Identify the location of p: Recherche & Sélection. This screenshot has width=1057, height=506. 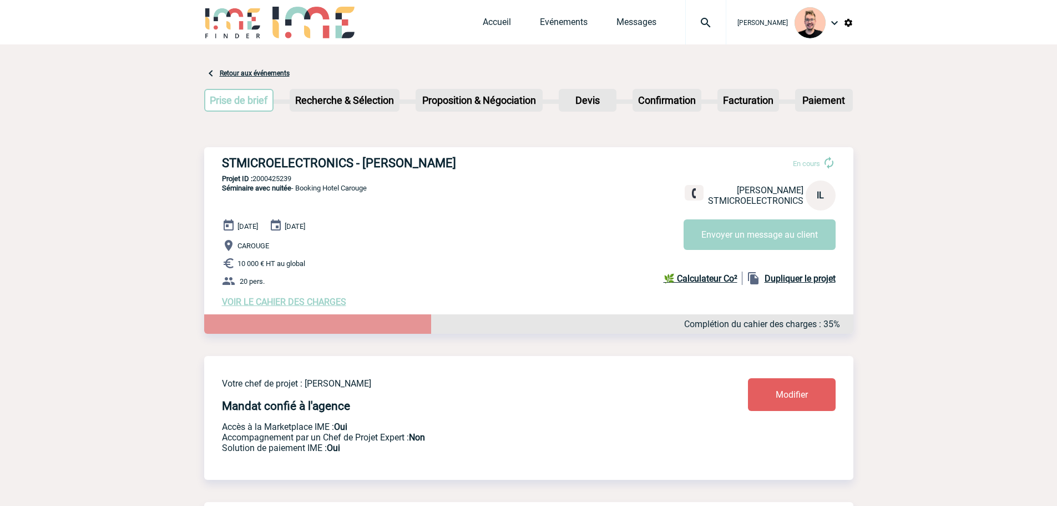
(345, 100).